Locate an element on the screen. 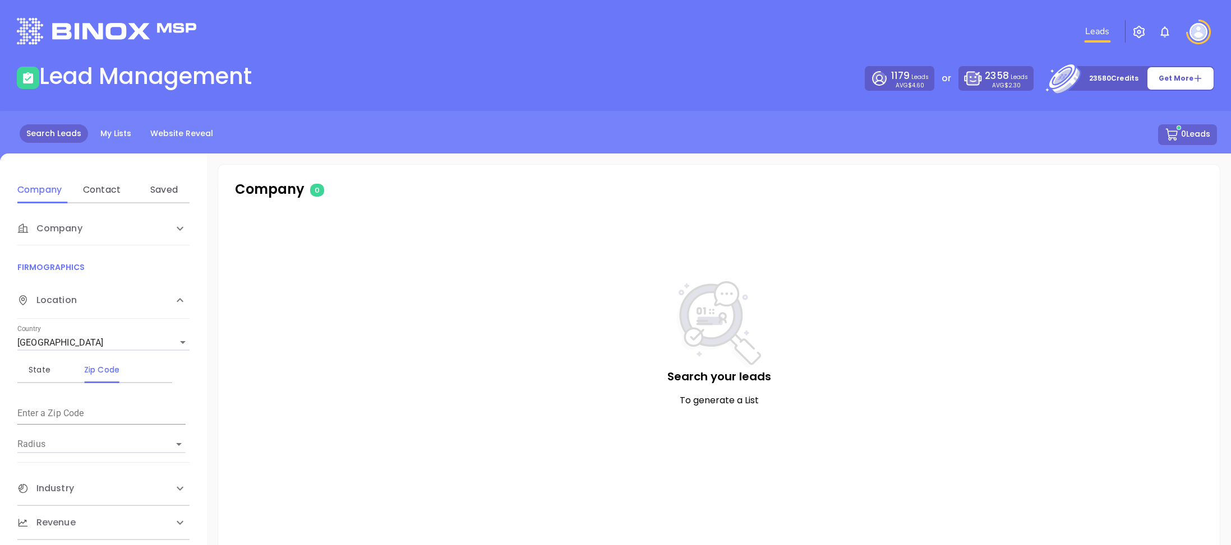 The width and height of the screenshot is (1231, 545). a: Search Leads is located at coordinates (54, 133).